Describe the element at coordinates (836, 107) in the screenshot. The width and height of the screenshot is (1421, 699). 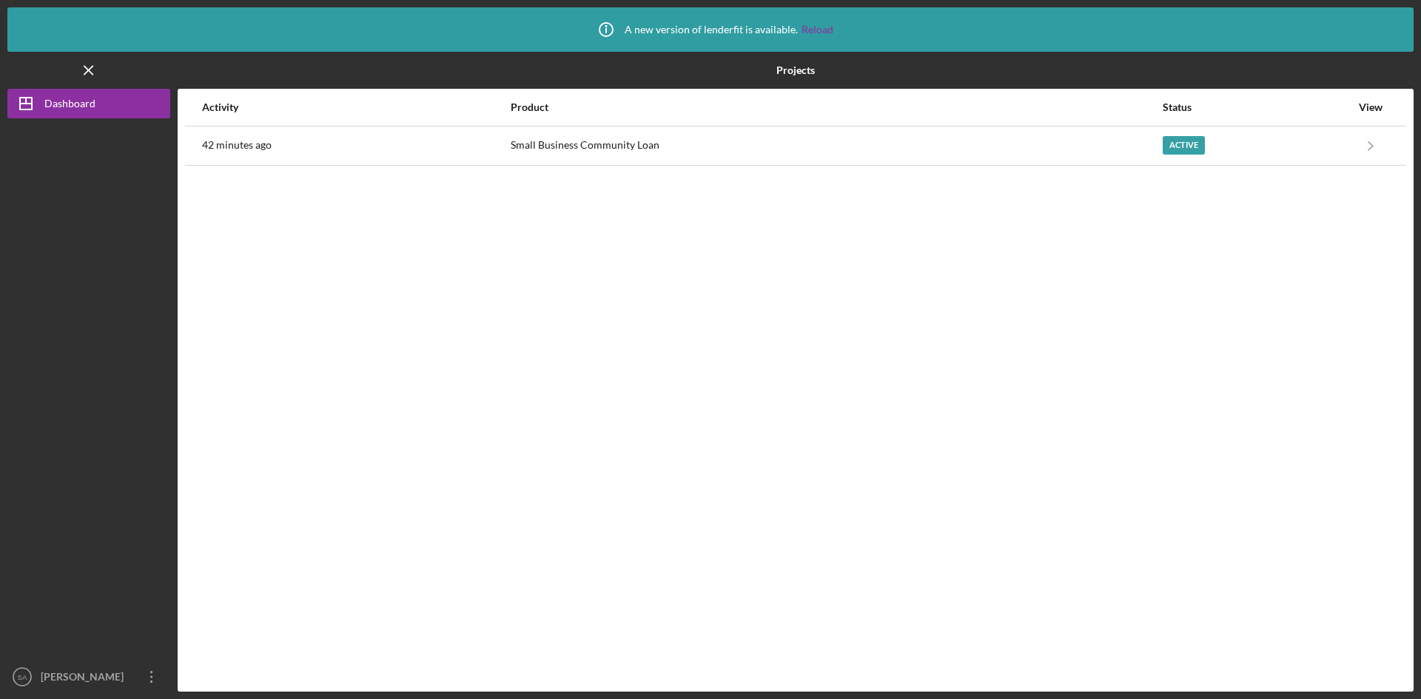
I see `div: Product` at that location.